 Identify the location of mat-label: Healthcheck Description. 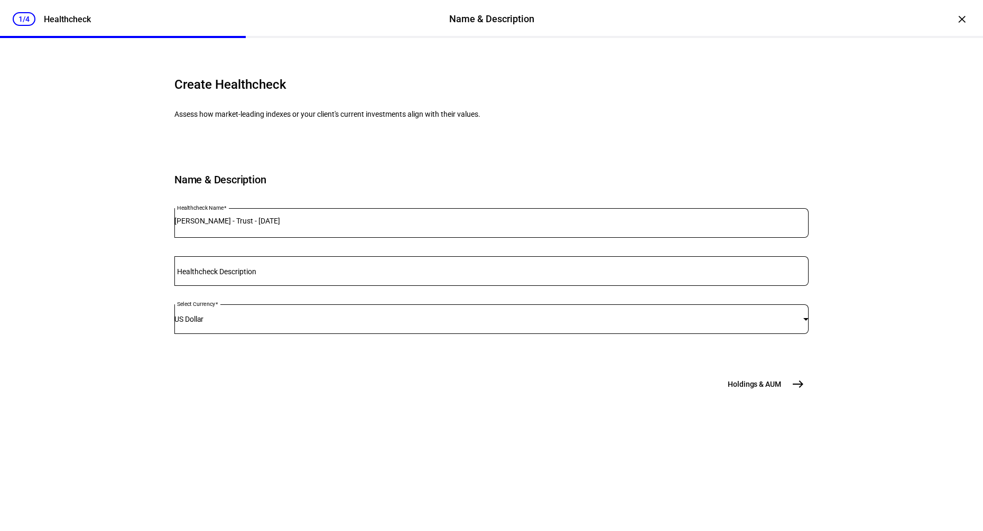
(217, 272).